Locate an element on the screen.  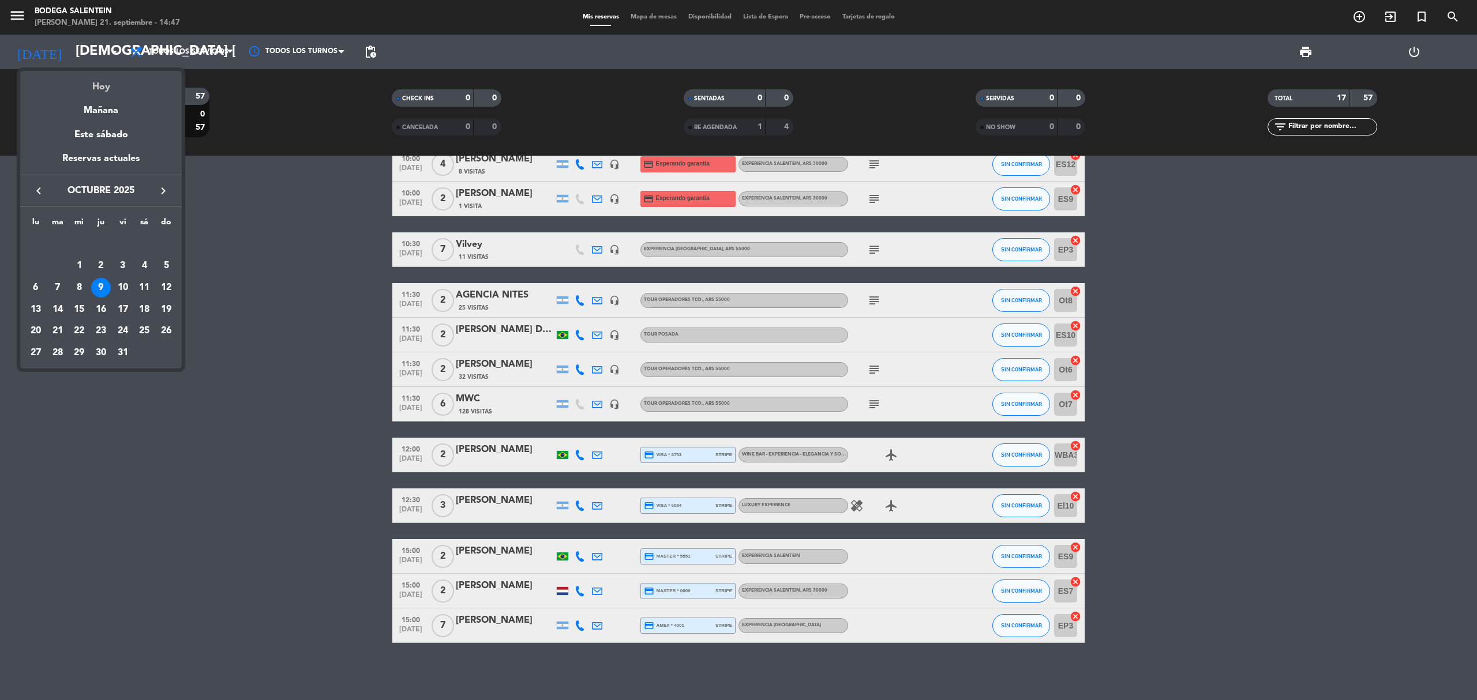
button: keyboard_arrow_left is located at coordinates (39, 191).